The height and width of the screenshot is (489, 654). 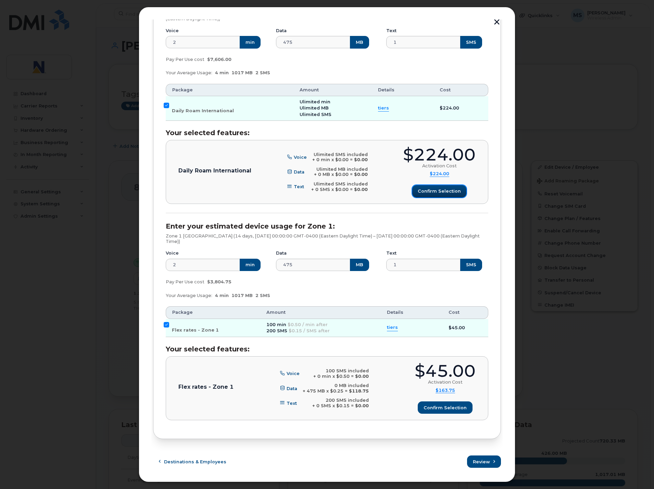 What do you see at coordinates (439, 174) in the screenshot?
I see `summary: $224.00` at bounding box center [439, 174].